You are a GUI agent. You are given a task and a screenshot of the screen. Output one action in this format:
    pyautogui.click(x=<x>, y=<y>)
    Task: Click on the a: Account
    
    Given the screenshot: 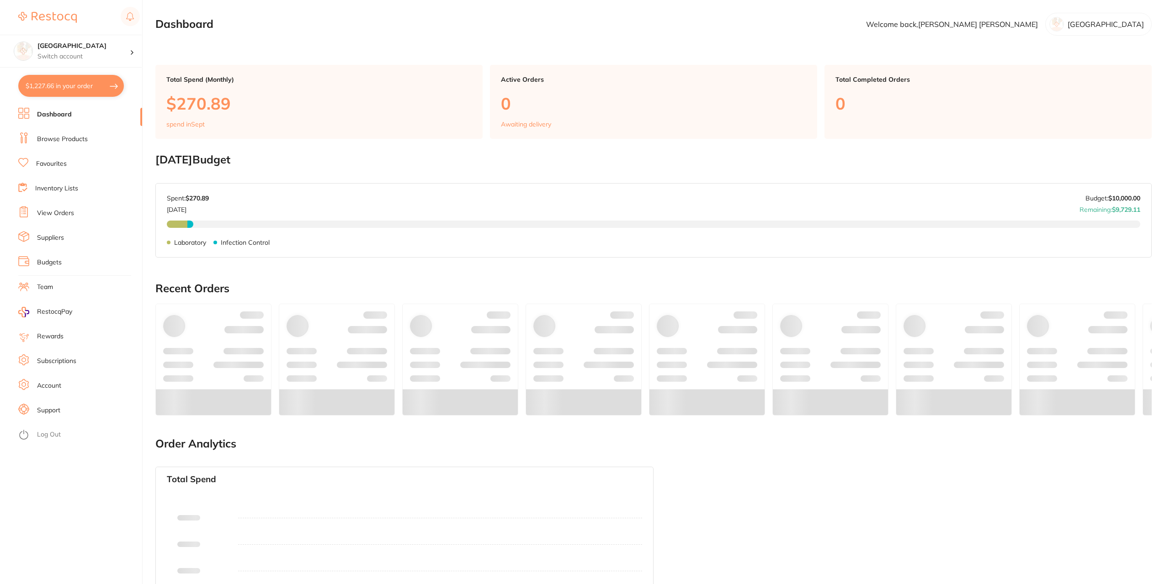 What is the action you would take?
    pyautogui.click(x=49, y=386)
    